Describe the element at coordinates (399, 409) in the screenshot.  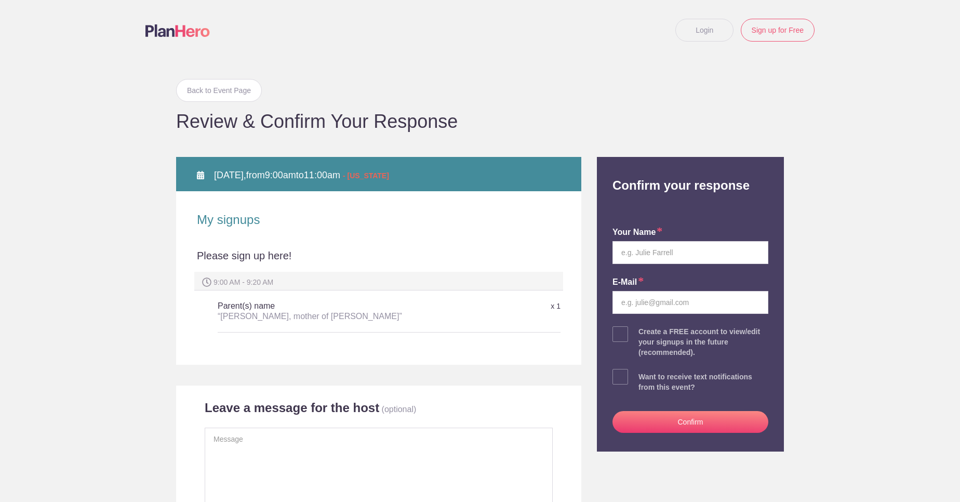
I see `p: (optional)` at that location.